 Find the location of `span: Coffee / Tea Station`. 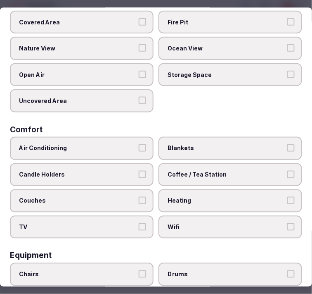

span: Coffee / Tea Station is located at coordinates (226, 175).